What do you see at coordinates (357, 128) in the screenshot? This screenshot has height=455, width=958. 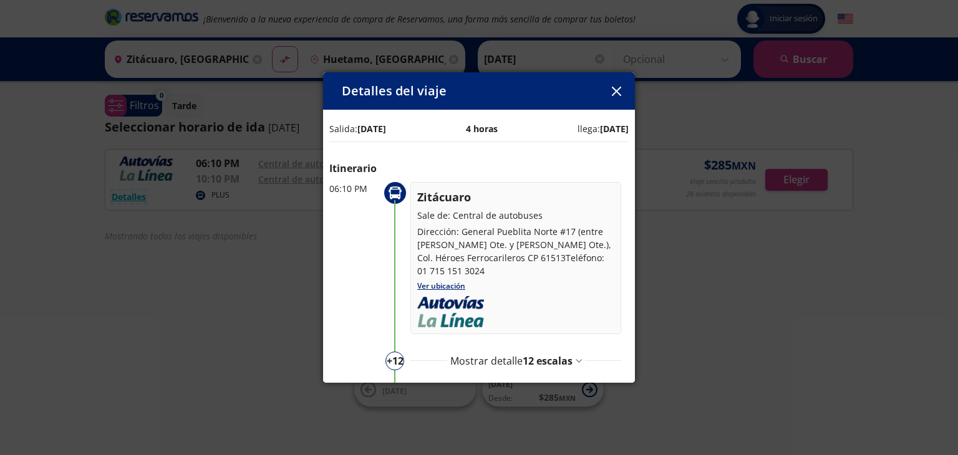 I see `p: Salida:` at bounding box center [357, 128].